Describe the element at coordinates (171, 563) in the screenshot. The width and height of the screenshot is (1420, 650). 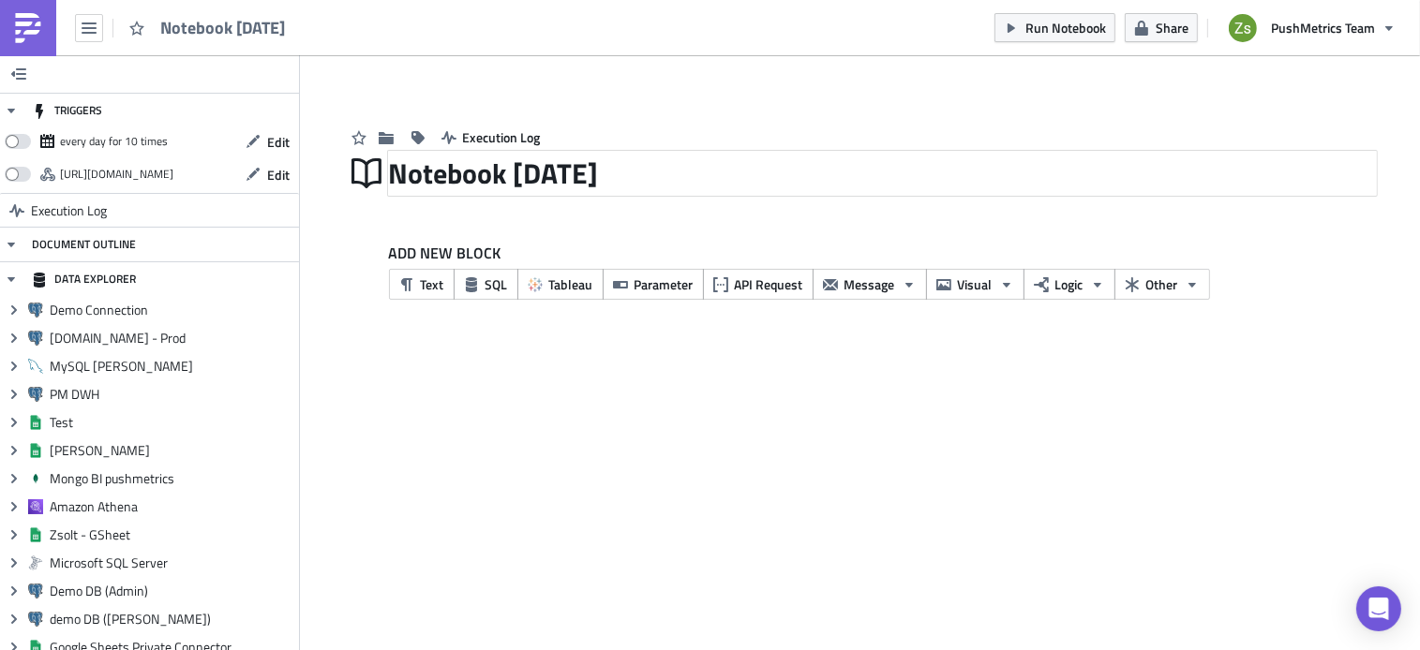
I see `span: Microsoft SQL Server` at that location.